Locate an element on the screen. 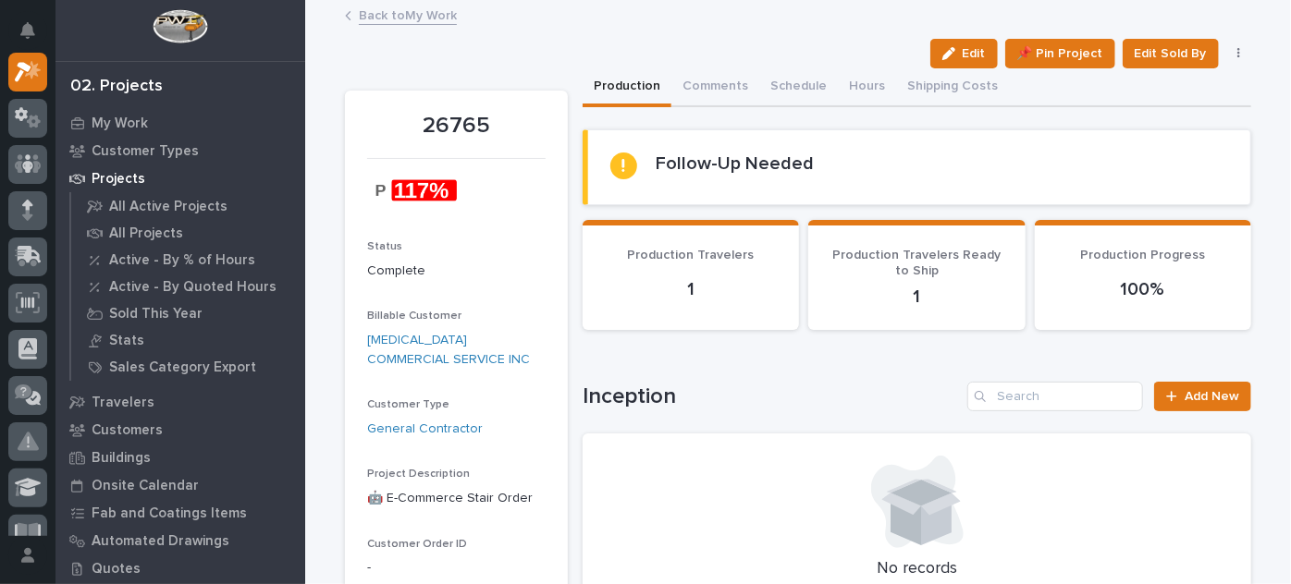 This screenshot has width=1291, height=584. a: Active - By % of Hours is located at coordinates (188, 260).